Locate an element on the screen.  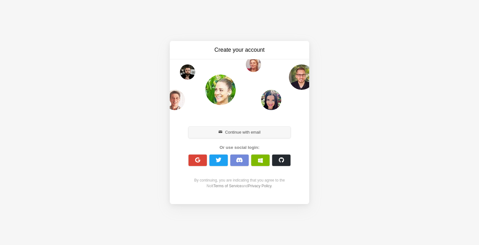
div: By continuing, you are indicating that you agree to the Nolt and . is located at coordinates (240, 183).